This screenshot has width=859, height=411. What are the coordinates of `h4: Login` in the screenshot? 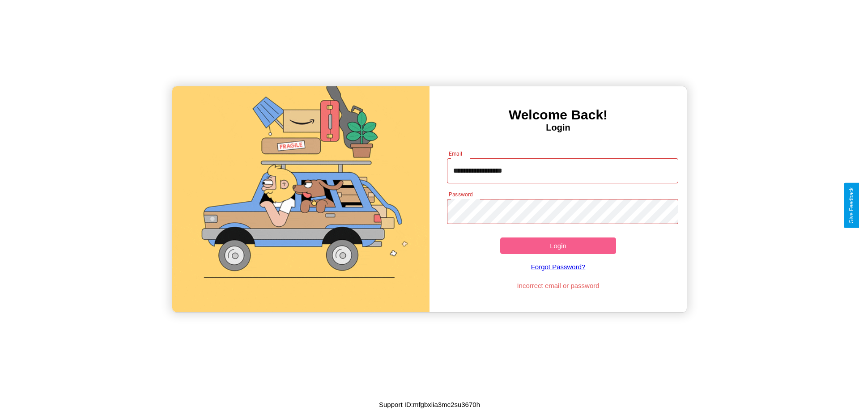 It's located at (558, 128).